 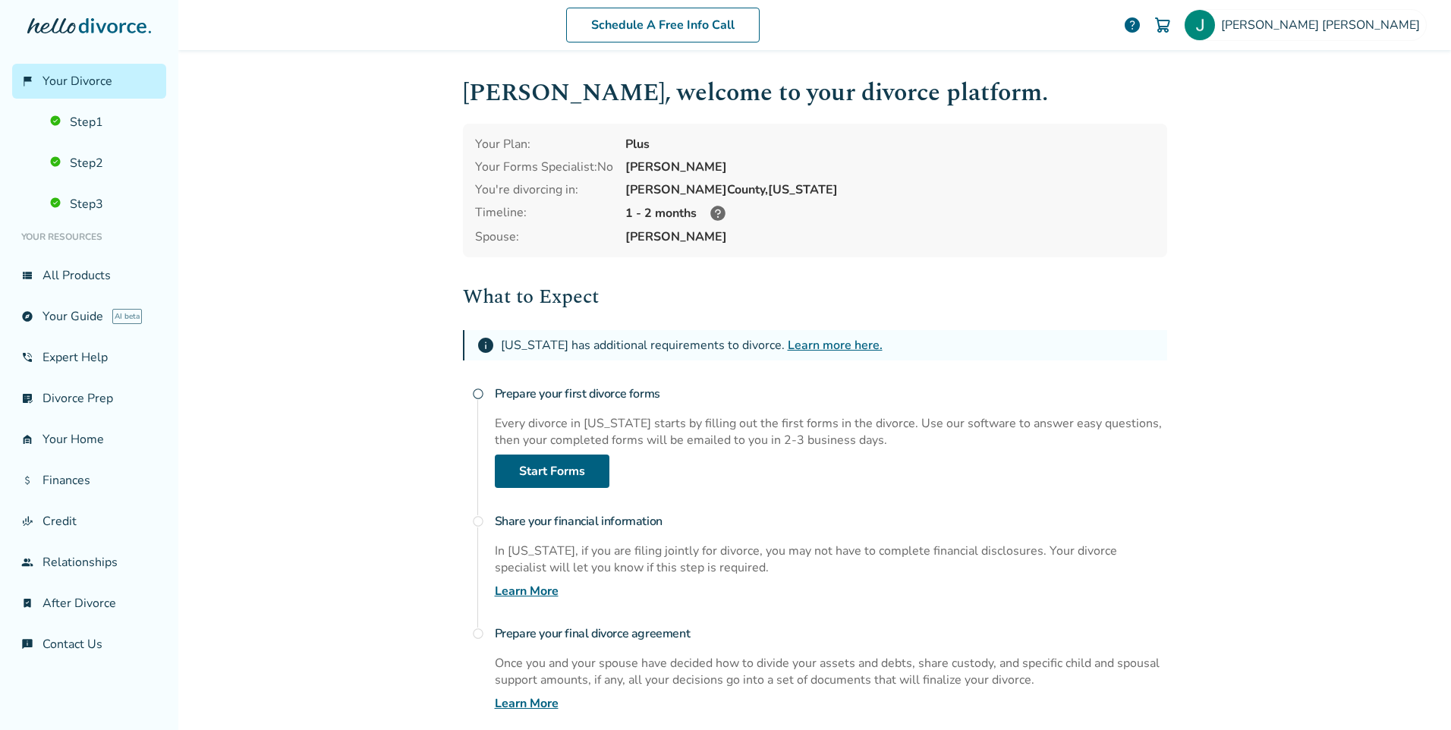 I want to click on a: Learn more here., so click(x=835, y=345).